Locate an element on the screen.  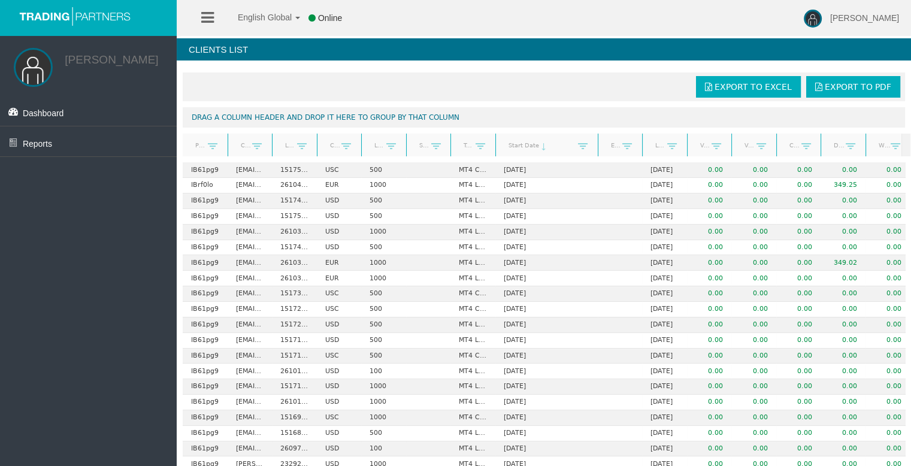
td: 15173792 is located at coordinates (294, 294).